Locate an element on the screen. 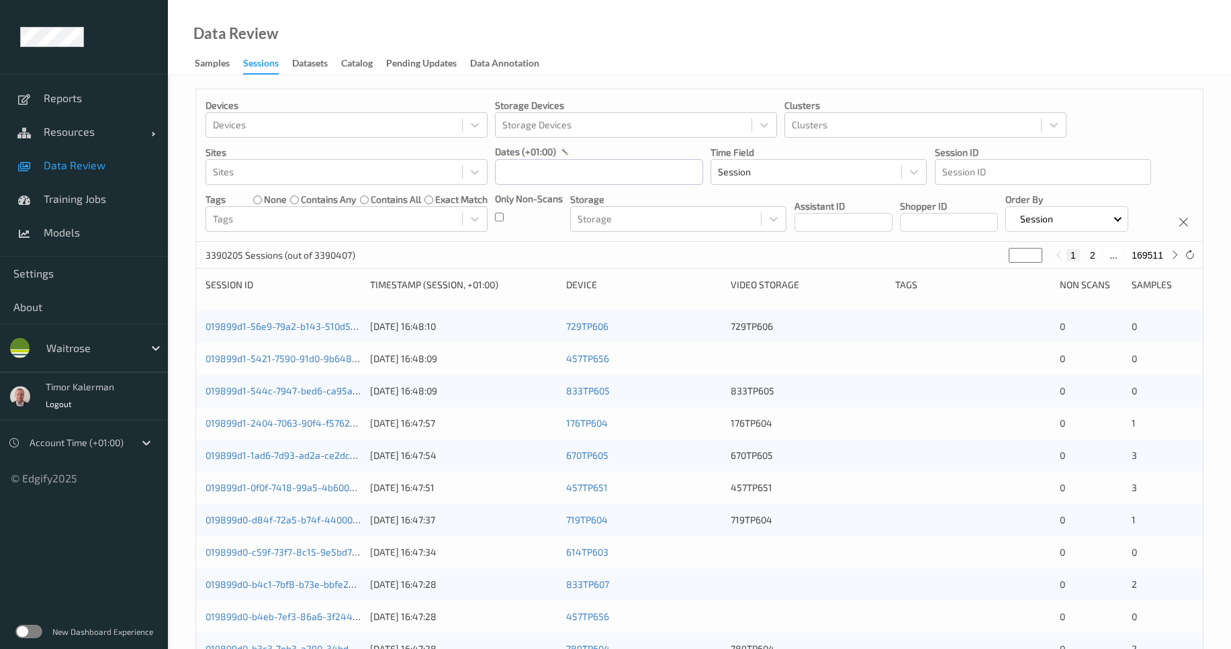 The width and height of the screenshot is (1231, 649). a: 019899d0-d84f-72a5-b74f-44000da8ecca is located at coordinates (298, 519).